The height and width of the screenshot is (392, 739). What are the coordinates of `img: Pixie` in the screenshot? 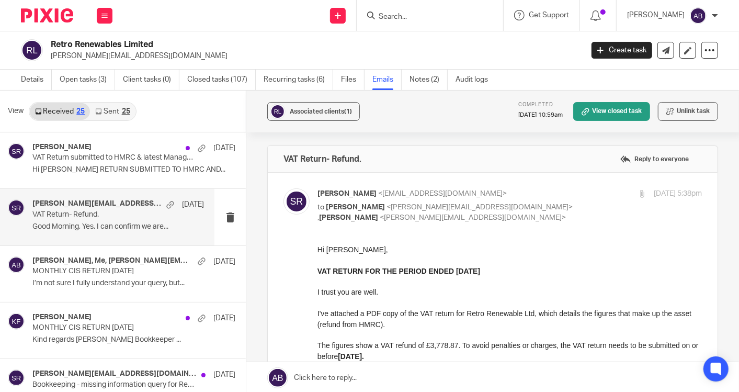 It's located at (47, 15).